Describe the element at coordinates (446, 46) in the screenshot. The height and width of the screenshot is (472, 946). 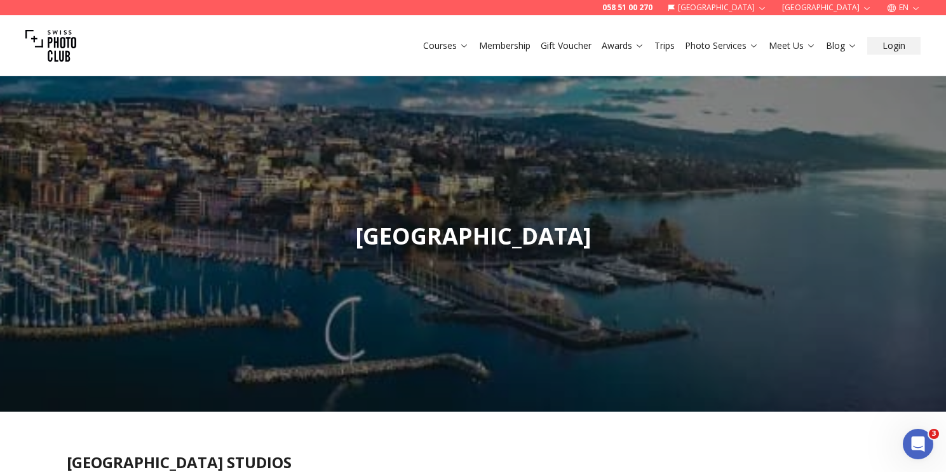
I see `a: Courses` at that location.